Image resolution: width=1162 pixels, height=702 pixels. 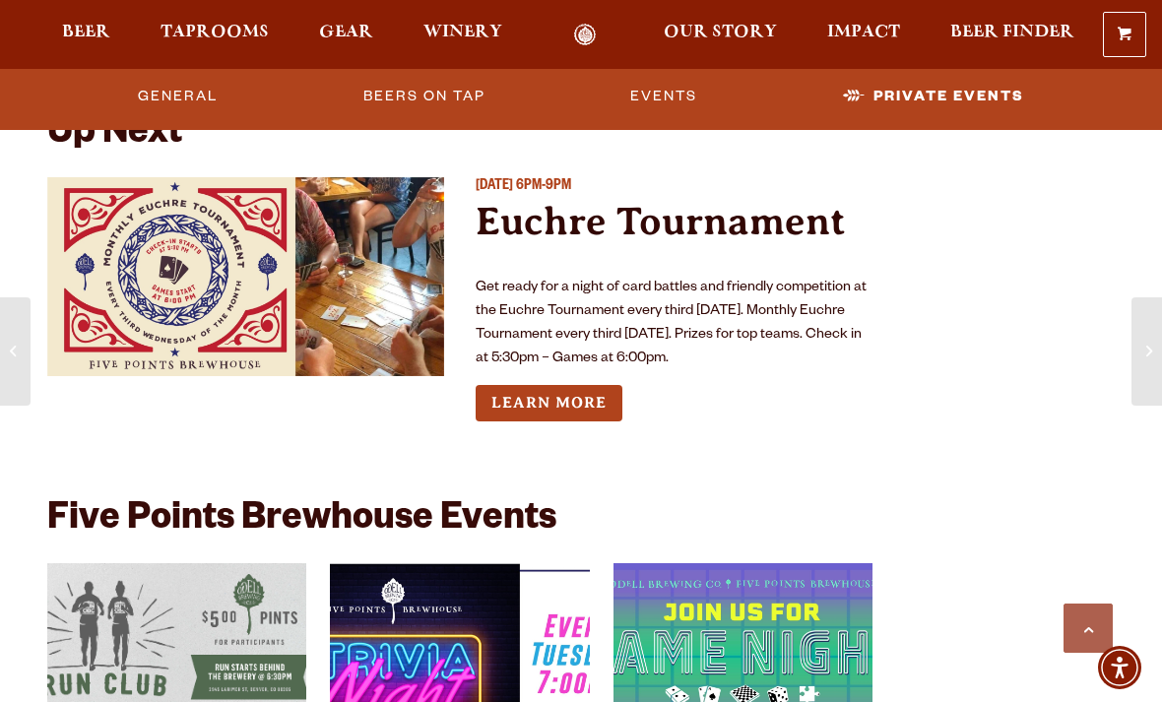 What do you see at coordinates (934, 97) in the screenshot?
I see `a: Private Events` at bounding box center [934, 97].